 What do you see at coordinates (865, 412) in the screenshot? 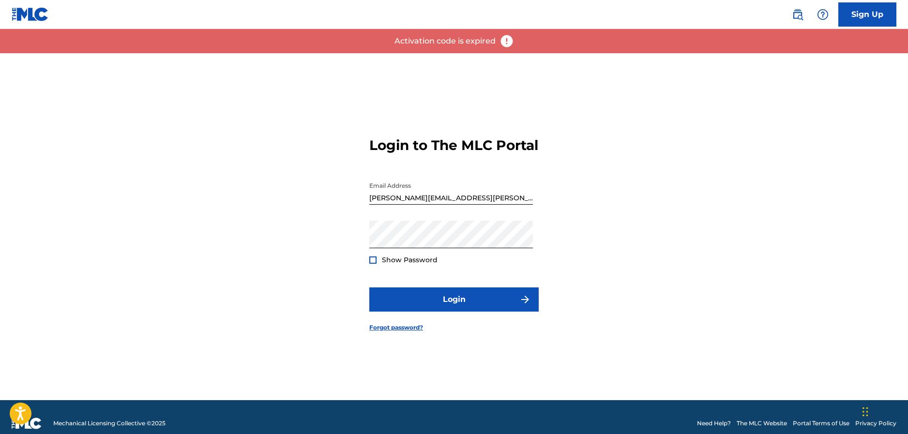
I see `div: Drag` at bounding box center [865, 412].